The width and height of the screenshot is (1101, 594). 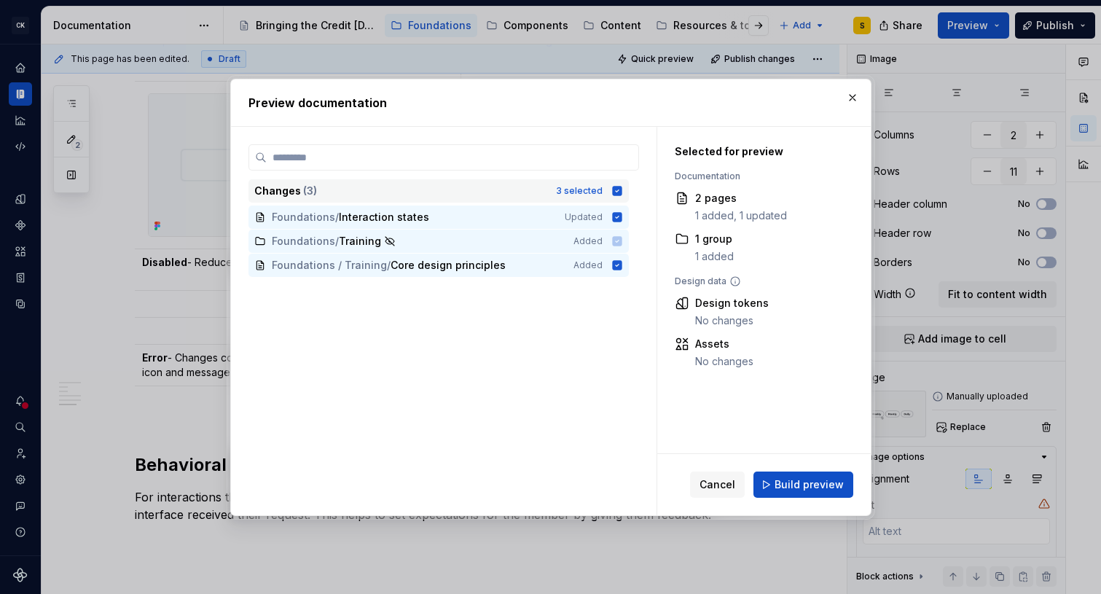 What do you see at coordinates (714, 257) in the screenshot?
I see `div: 1 added` at bounding box center [714, 257].